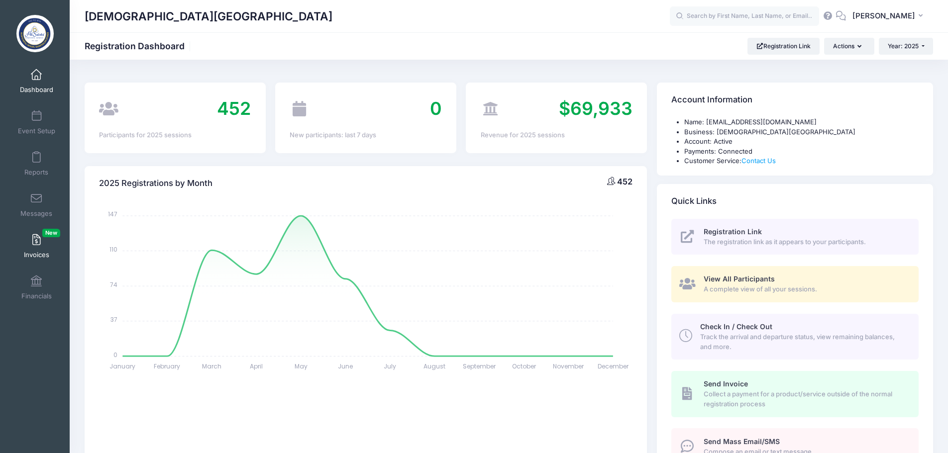 Image resolution: width=948 pixels, height=453 pixels. Describe the element at coordinates (479, 366) in the screenshot. I see `tspan: September` at that location.